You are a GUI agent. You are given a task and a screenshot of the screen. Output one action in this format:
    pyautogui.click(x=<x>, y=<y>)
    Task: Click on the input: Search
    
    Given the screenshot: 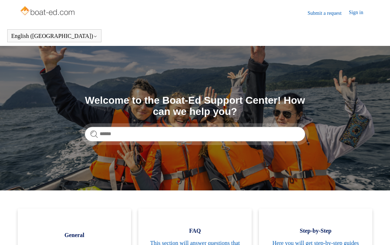 What is the action you would take?
    pyautogui.click(x=195, y=134)
    